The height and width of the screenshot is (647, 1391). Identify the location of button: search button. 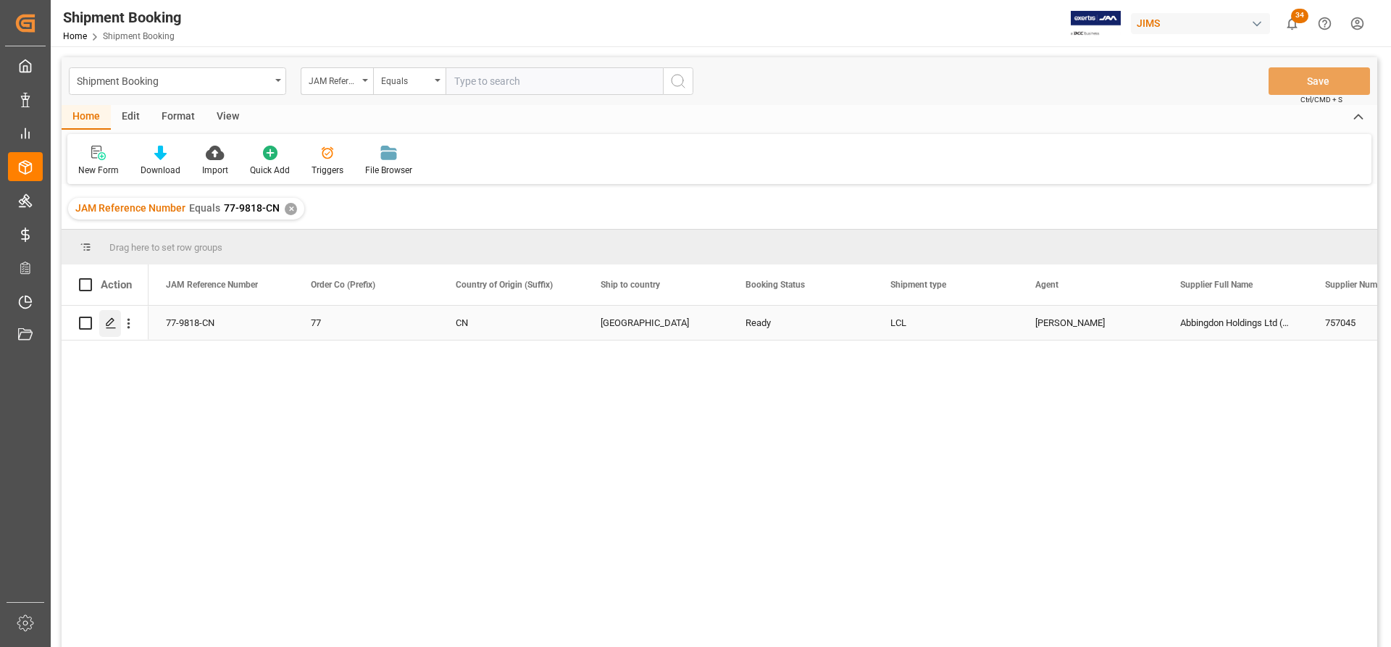
(678, 81).